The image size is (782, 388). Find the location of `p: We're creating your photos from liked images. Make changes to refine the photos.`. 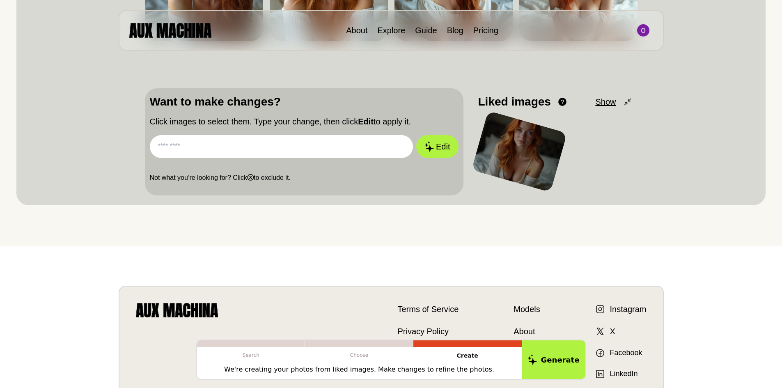

p: We're creating your photos from liked images. Make changes to refine the photos. is located at coordinates (359, 370).